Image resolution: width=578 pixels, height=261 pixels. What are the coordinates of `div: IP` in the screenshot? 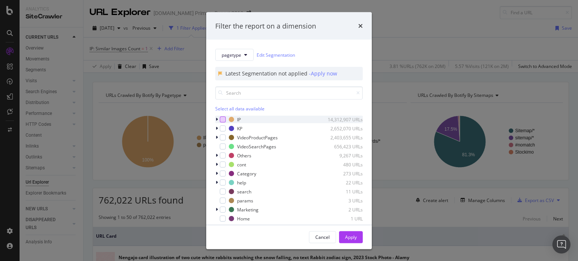 It's located at (239, 119).